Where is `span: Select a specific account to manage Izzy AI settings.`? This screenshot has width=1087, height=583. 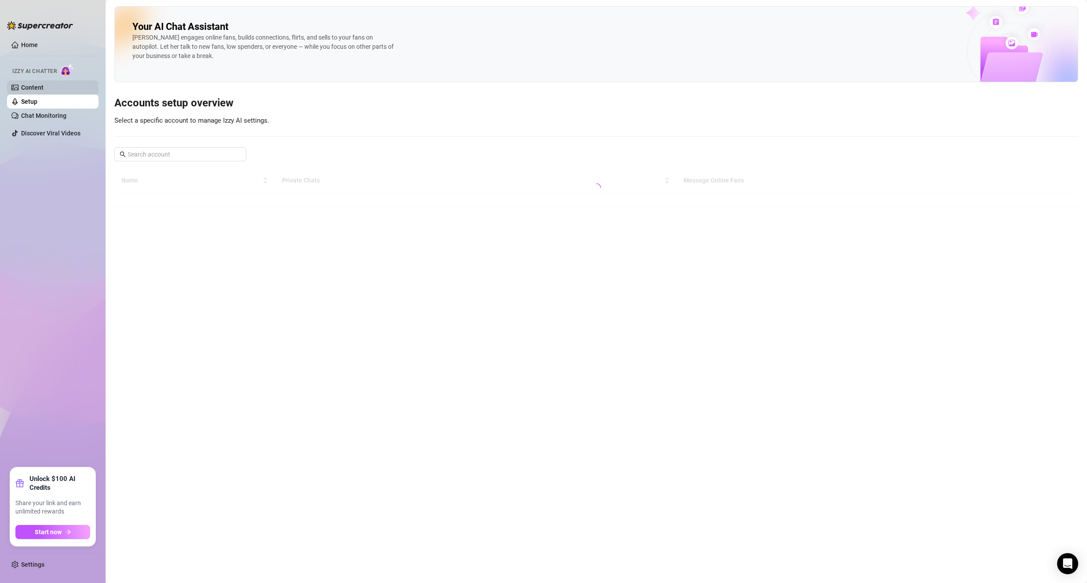
span: Select a specific account to manage Izzy AI settings. is located at coordinates (192, 121).